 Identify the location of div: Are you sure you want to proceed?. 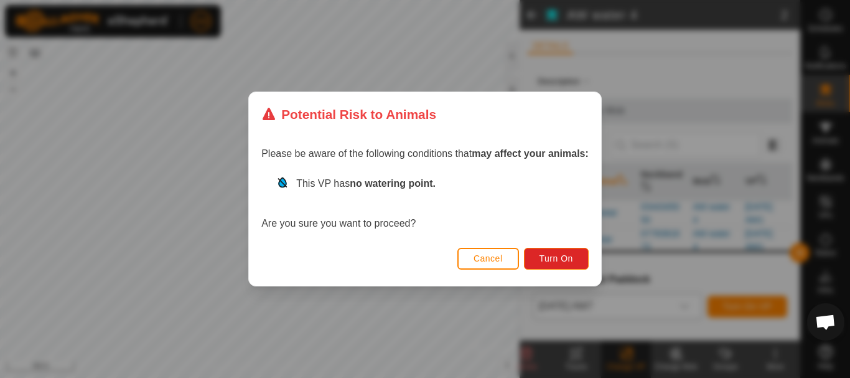
(425, 204).